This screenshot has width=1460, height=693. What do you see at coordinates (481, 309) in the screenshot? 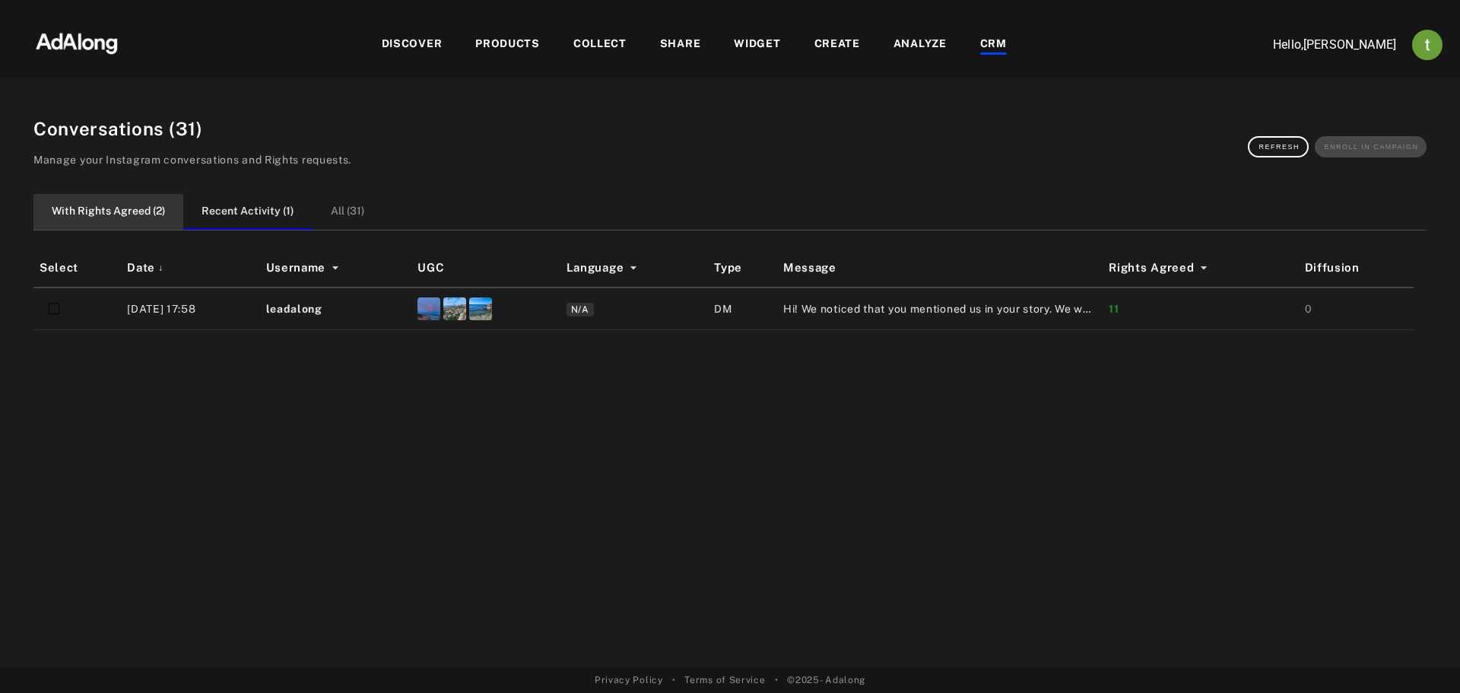
I see `img: UGC Thumbnail 3` at bounding box center [481, 309].